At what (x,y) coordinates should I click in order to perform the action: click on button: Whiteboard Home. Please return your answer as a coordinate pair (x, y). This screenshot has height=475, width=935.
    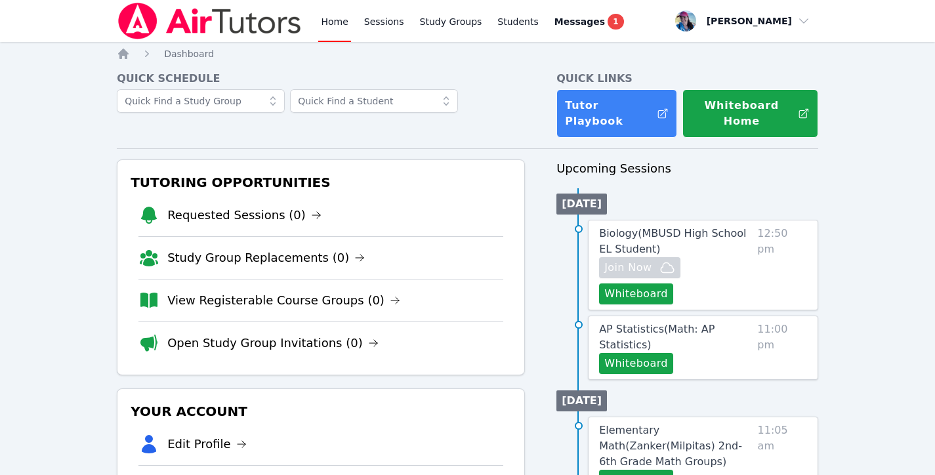
    Looking at the image, I should click on (750, 113).